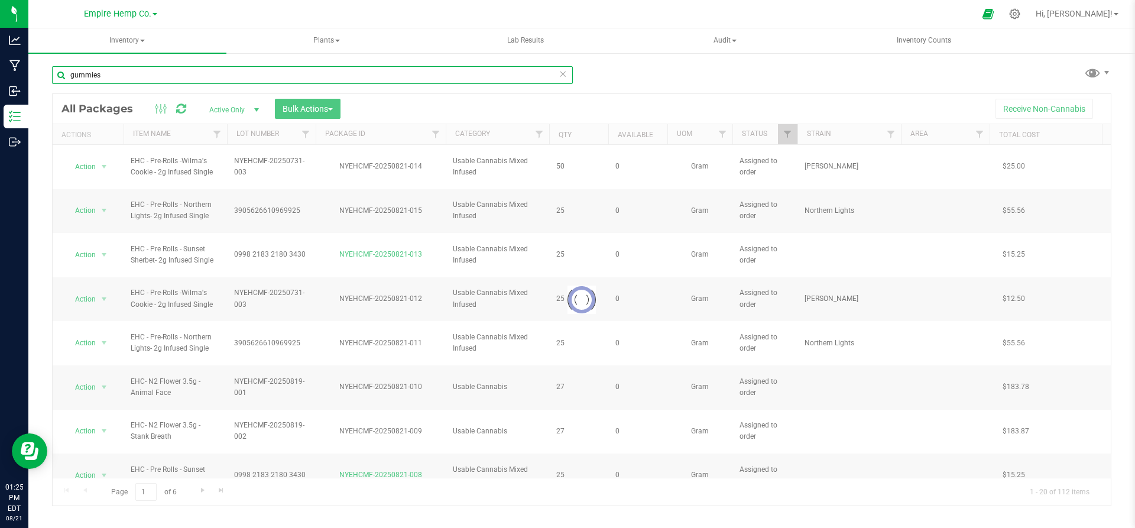  What do you see at coordinates (563, 74) in the screenshot?
I see `span: Clear` at bounding box center [563, 74].